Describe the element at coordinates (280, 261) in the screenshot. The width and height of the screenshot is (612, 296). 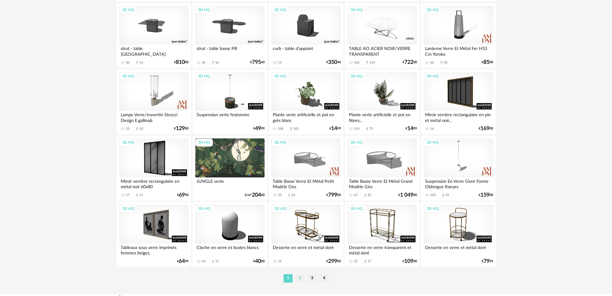
I see `div: 19` at that location.